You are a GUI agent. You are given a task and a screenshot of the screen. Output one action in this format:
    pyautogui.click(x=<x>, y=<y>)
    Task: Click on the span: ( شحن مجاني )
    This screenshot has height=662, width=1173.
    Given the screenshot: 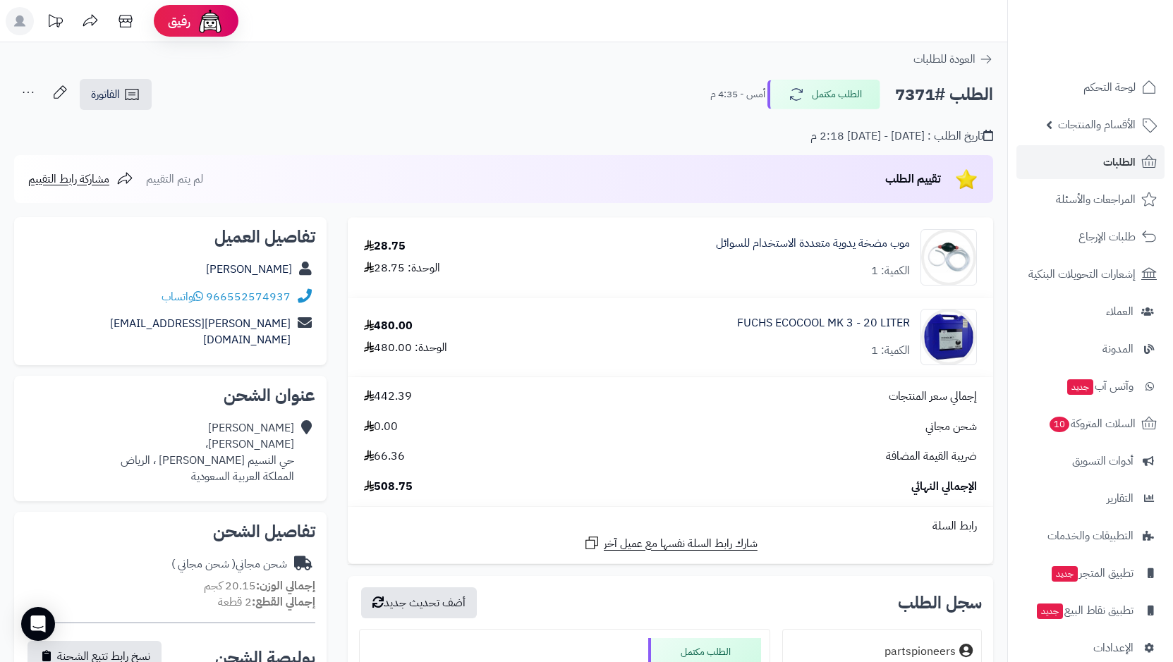 What is the action you would take?
    pyautogui.click(x=203, y=564)
    